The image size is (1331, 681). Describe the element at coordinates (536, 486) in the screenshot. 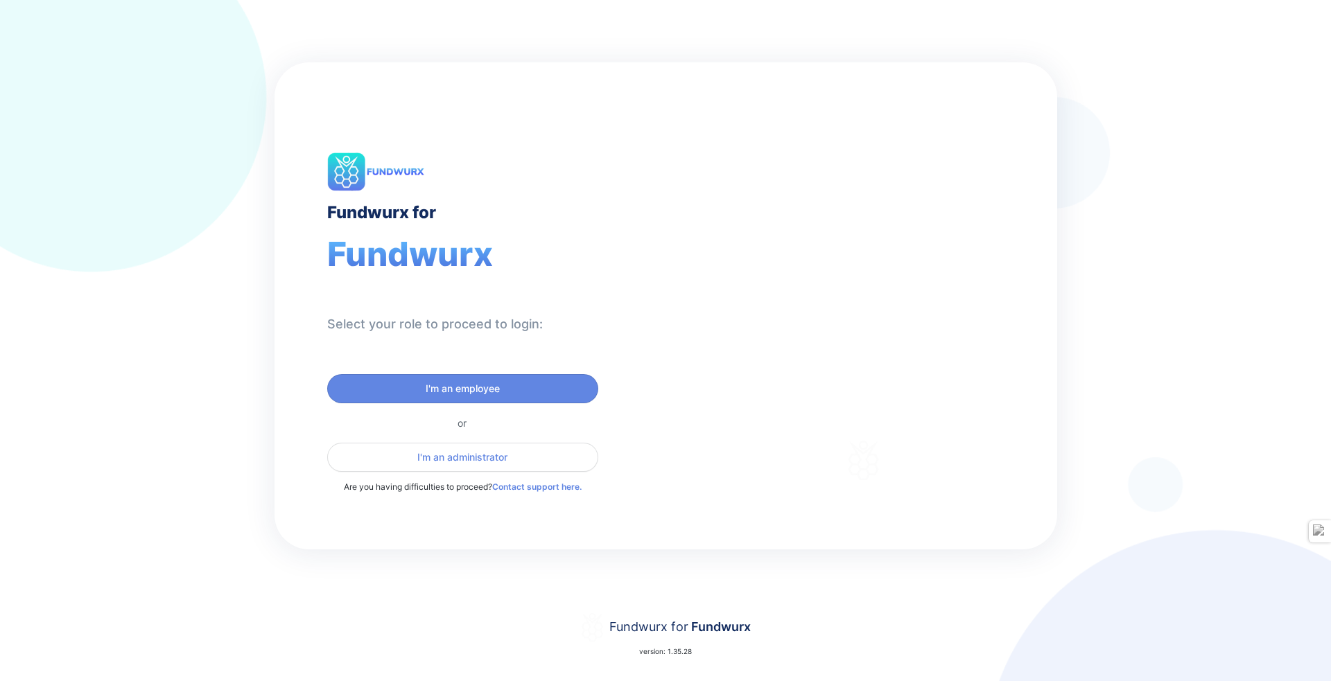

I see `a: Contact support here.` at that location.